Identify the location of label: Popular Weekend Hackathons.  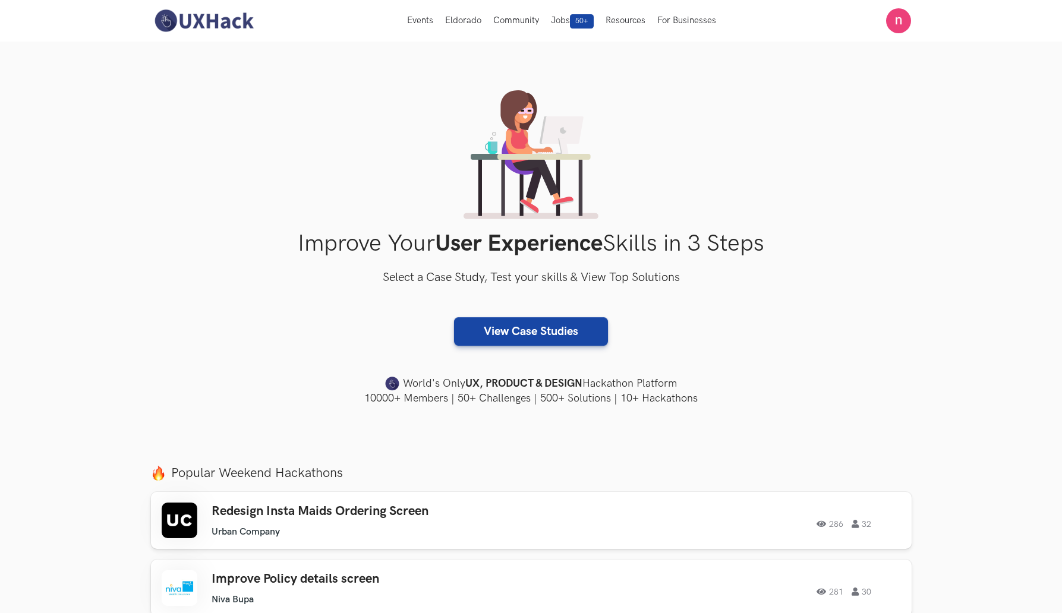
(531, 473).